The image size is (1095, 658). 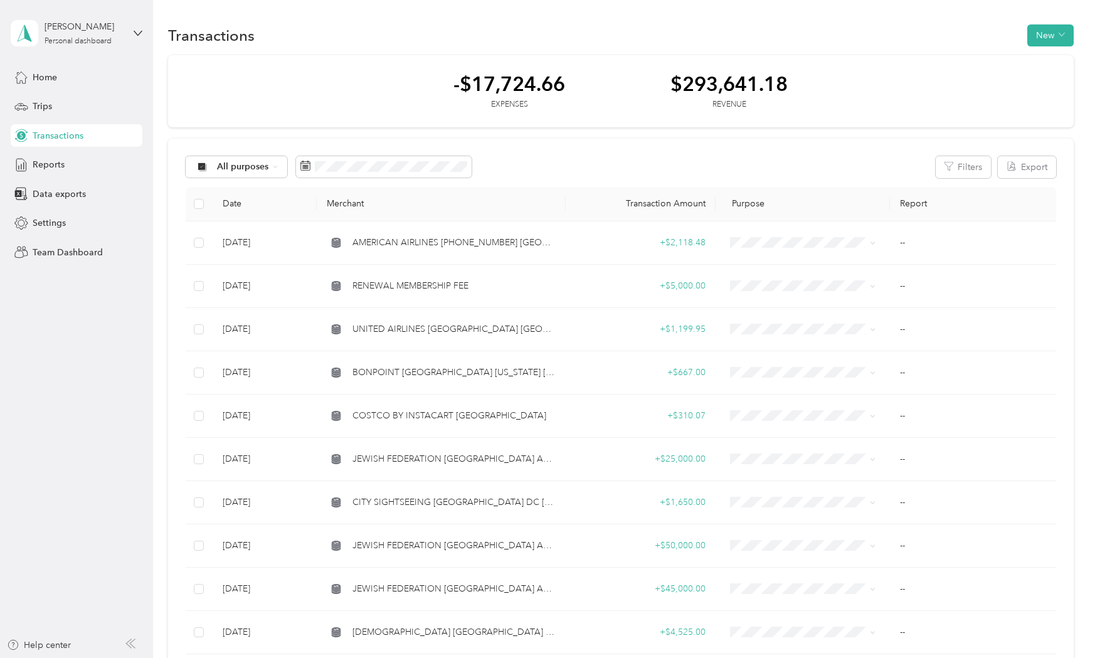 I want to click on div: Help center, so click(x=39, y=645).